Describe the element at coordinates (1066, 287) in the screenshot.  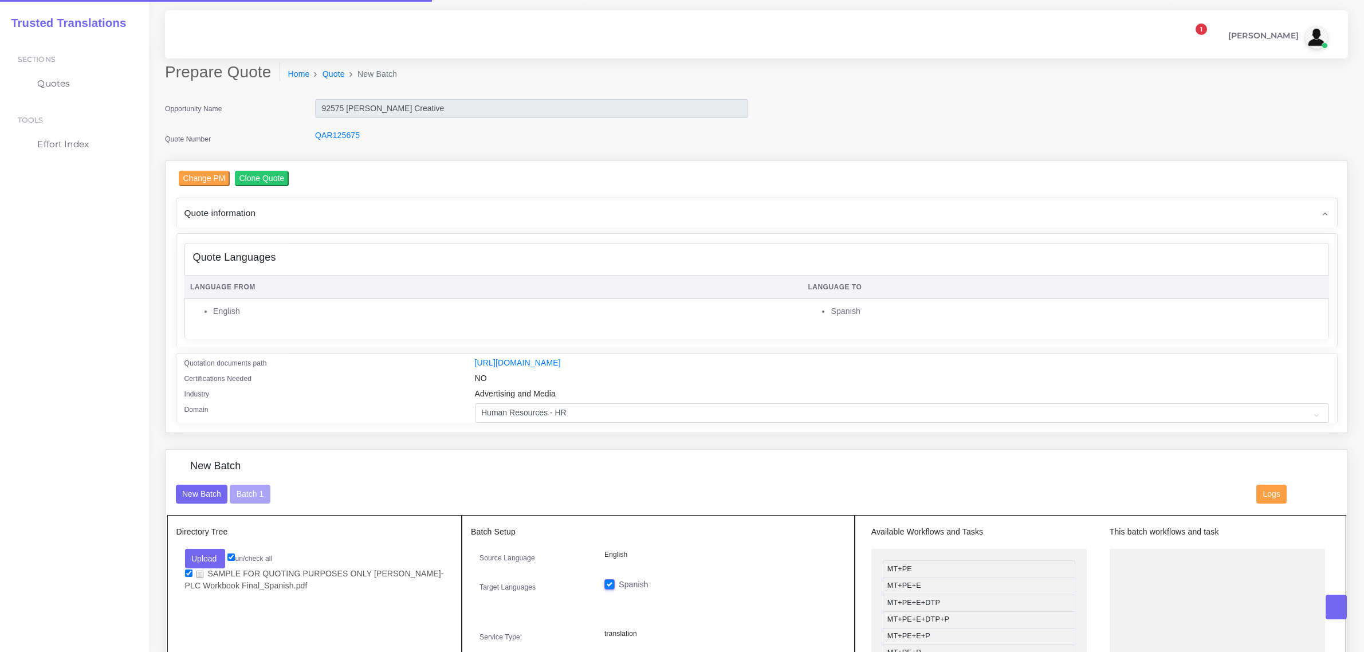
I see `th: Language To` at that location.